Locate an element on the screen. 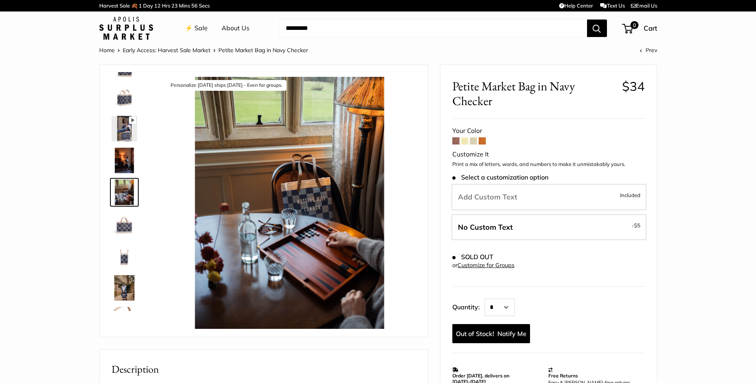 The image size is (756, 383). a: Email Us is located at coordinates (644, 6).